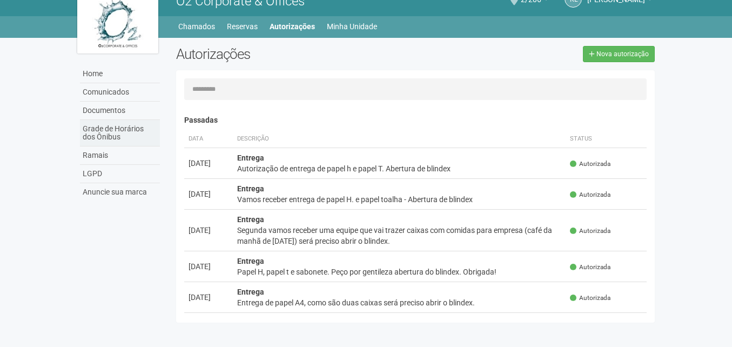 This screenshot has width=732, height=347. What do you see at coordinates (208, 139) in the screenshot?
I see `th: Data` at bounding box center [208, 139].